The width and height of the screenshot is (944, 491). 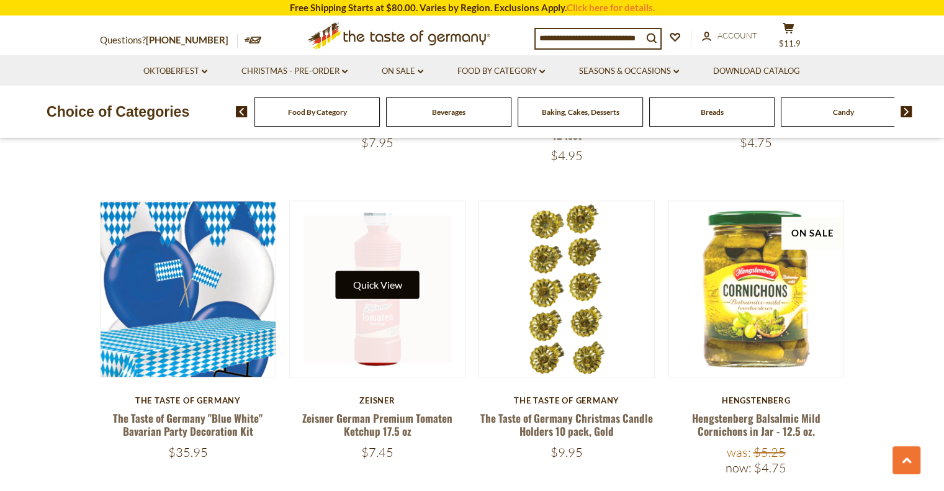 I want to click on span: $7.45, so click(x=377, y=452).